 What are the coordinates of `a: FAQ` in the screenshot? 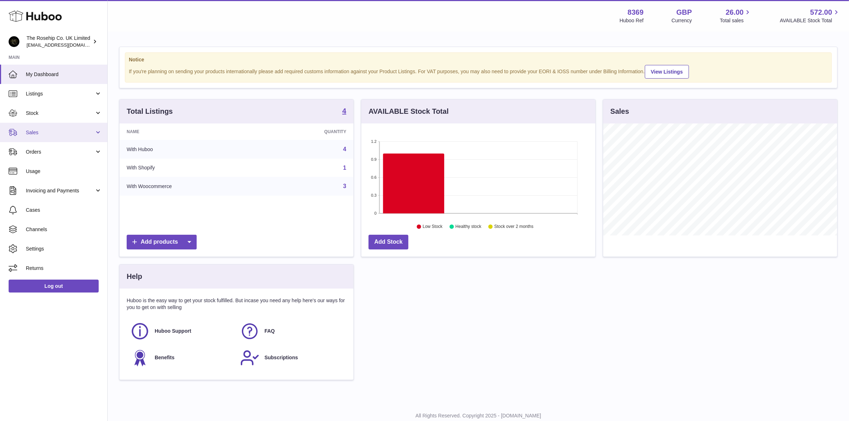 It's located at (291, 331).